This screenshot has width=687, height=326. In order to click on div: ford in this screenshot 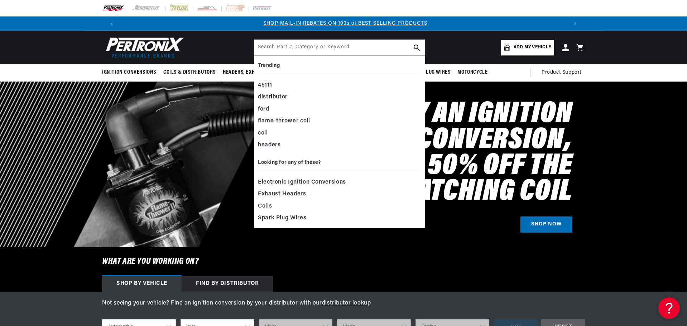, I will do `click(340, 110)`.